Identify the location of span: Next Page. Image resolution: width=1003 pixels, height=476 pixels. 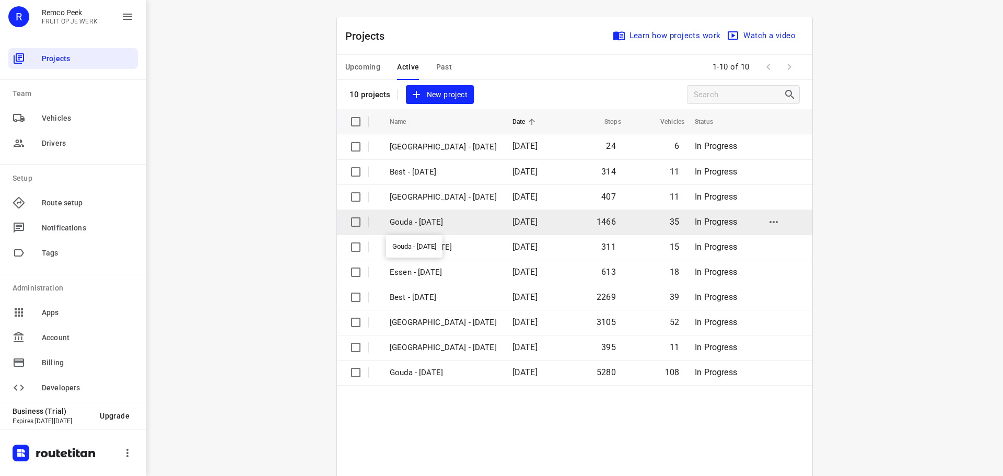
(789, 67).